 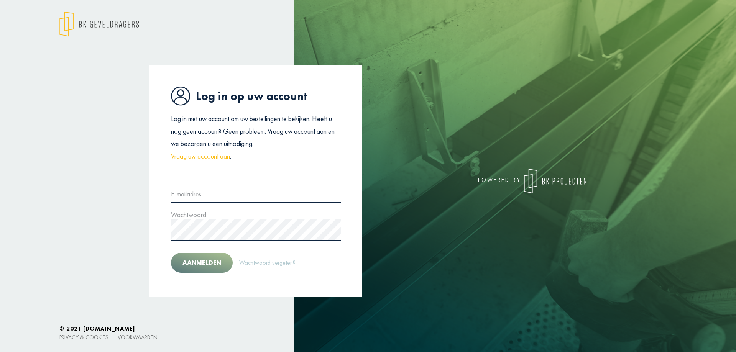 I want to click on a: Vraag uw account aan, so click(x=200, y=156).